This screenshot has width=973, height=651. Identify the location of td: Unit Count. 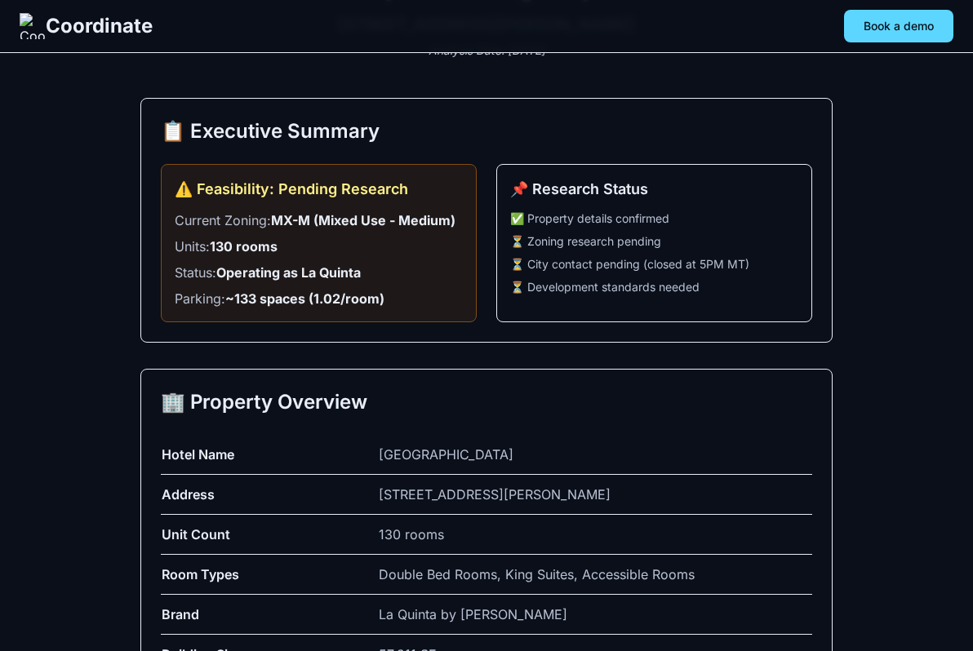
(269, 535).